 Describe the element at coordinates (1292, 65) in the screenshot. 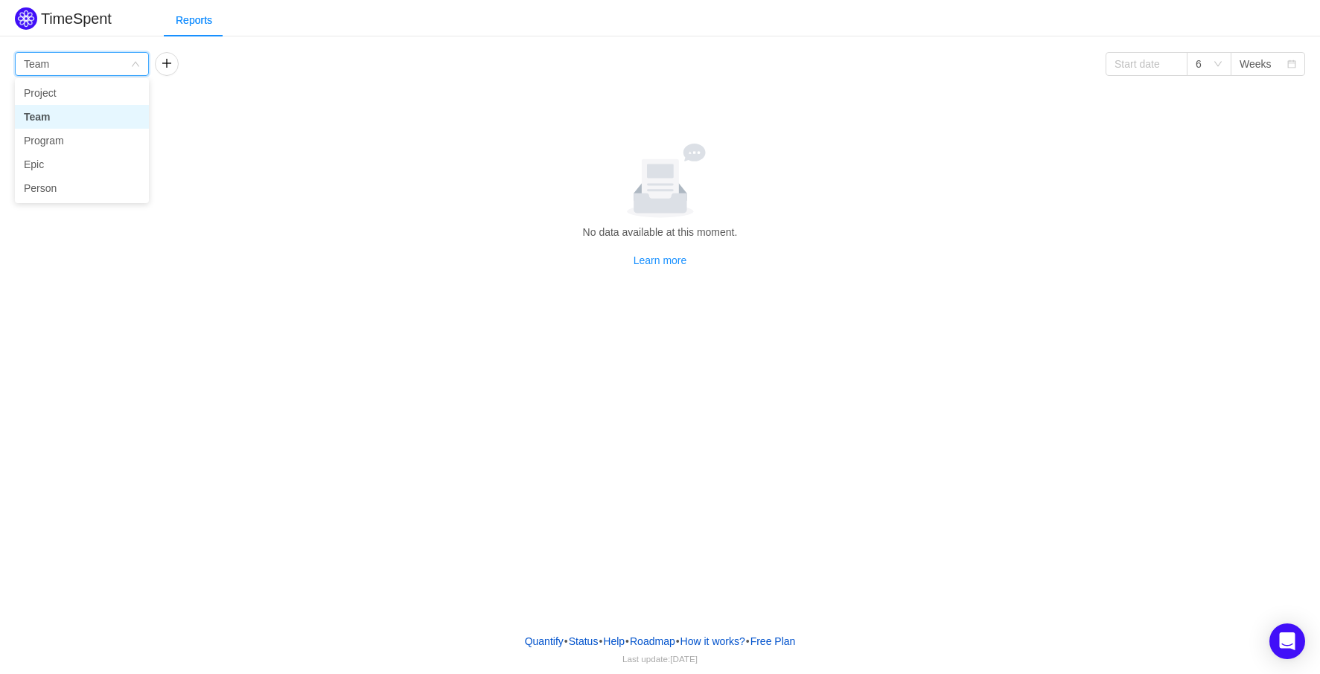

I see `i: icon: calendar` at that location.